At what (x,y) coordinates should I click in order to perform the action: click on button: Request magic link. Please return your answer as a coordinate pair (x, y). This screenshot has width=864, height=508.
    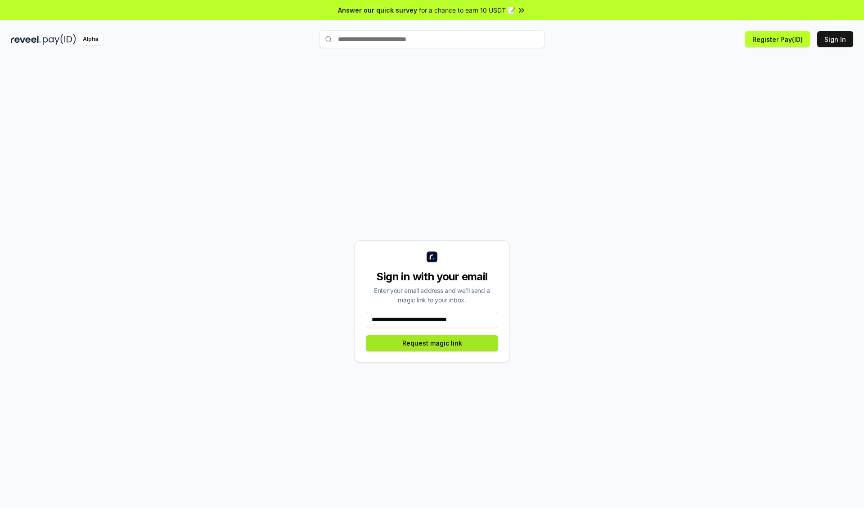
    Looking at the image, I should click on (432, 343).